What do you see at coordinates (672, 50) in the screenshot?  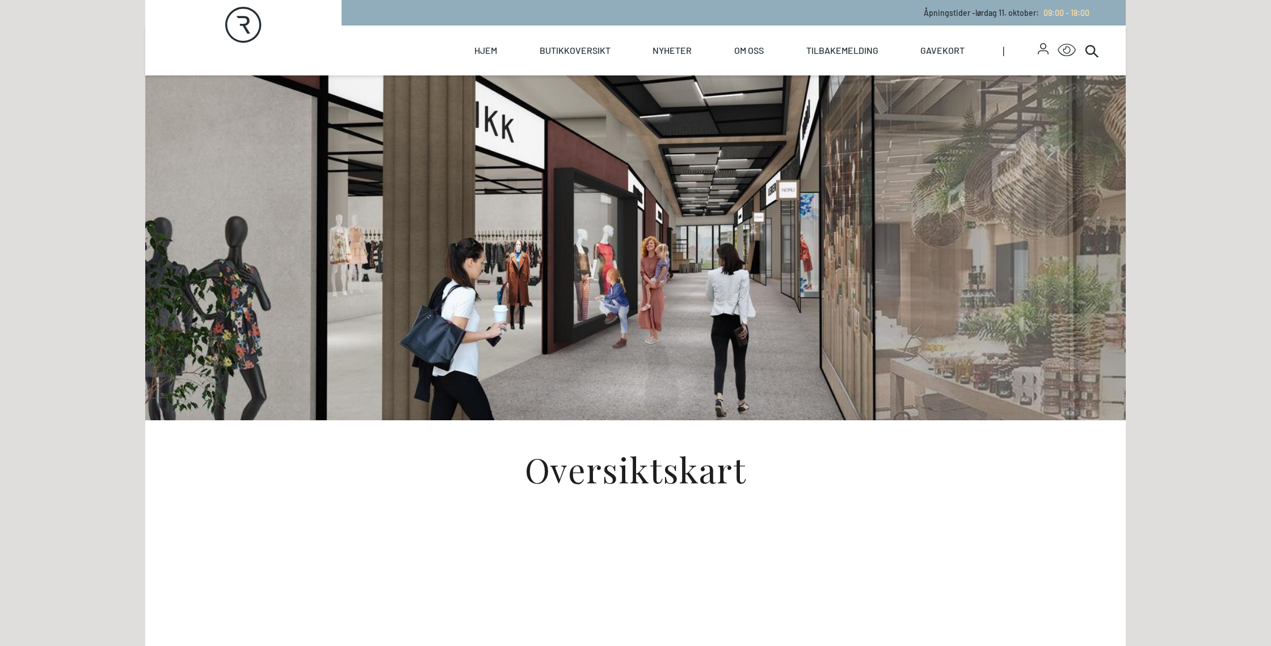 I see `a: Nyheter` at bounding box center [672, 50].